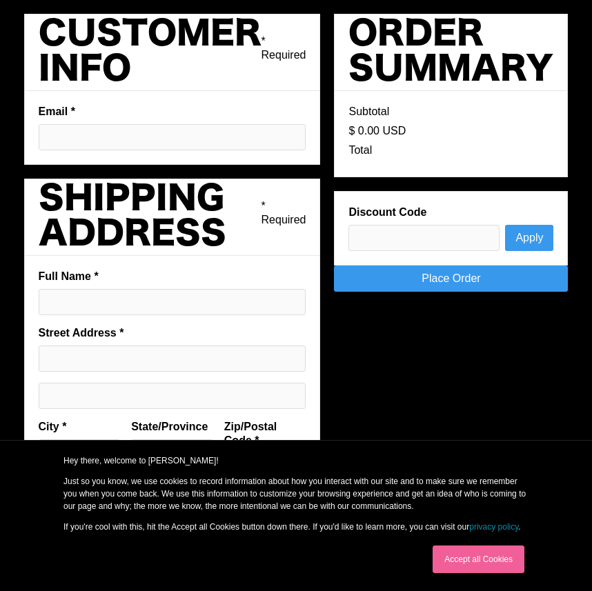 The height and width of the screenshot is (591, 592). I want to click on p: Just so you know, we use cookies to record information about how you interact with our site and t..., so click(296, 494).